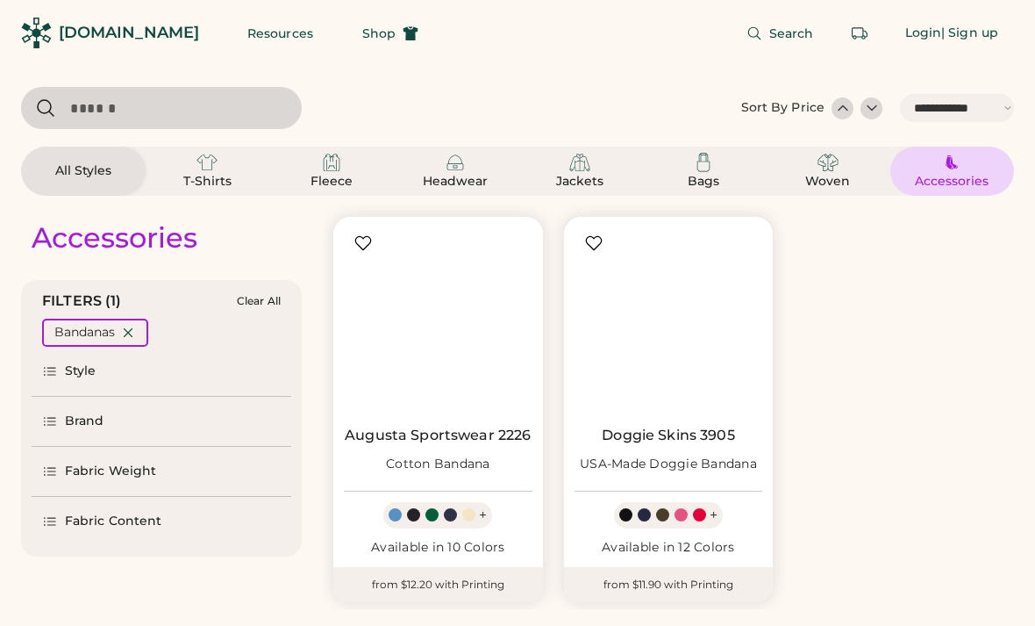  I want to click on div: USA-Made Doggie Bandana, so click(669, 464).